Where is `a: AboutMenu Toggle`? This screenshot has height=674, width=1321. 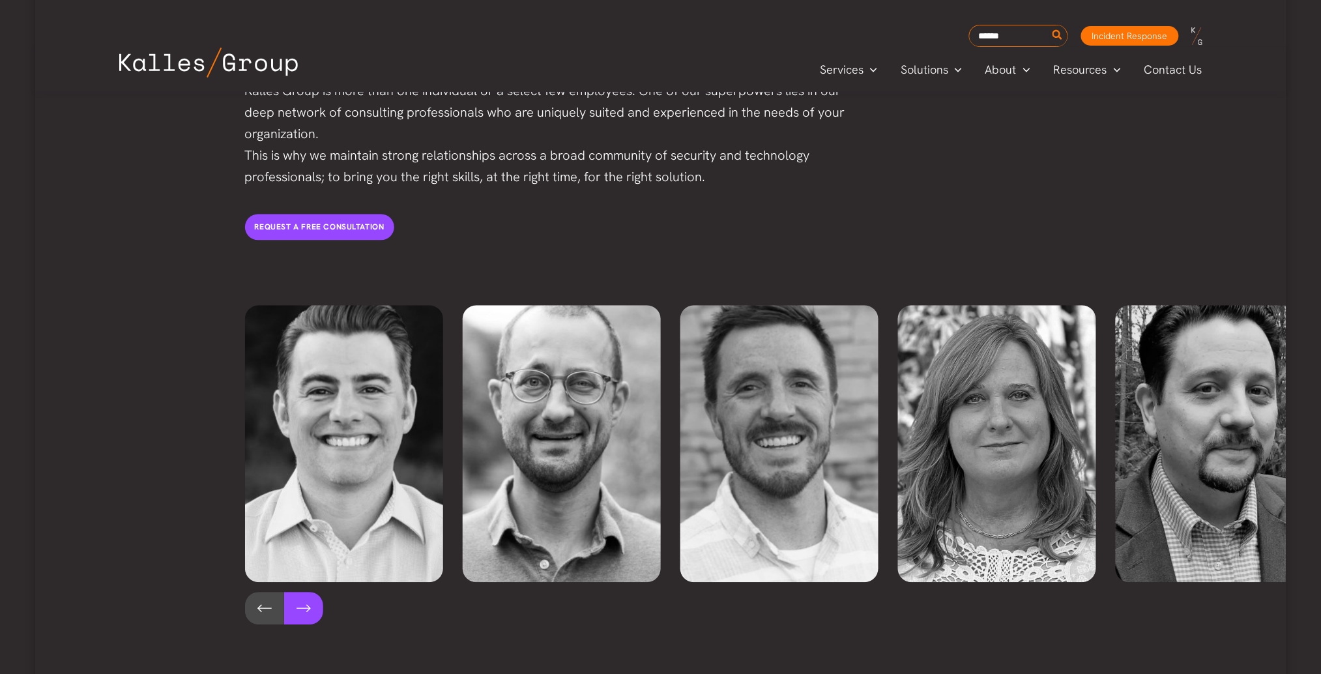
a: AboutMenu Toggle is located at coordinates (1008, 70).